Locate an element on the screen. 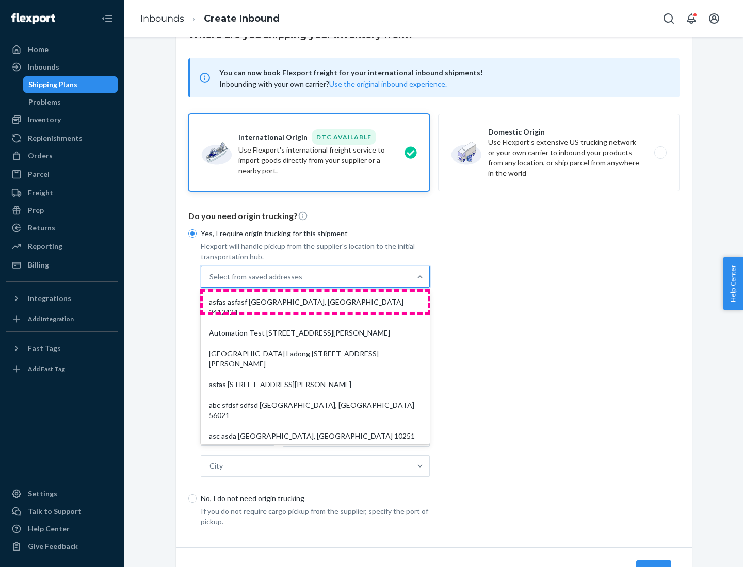 The height and width of the screenshot is (567, 743). div: Parcel is located at coordinates (39, 174).